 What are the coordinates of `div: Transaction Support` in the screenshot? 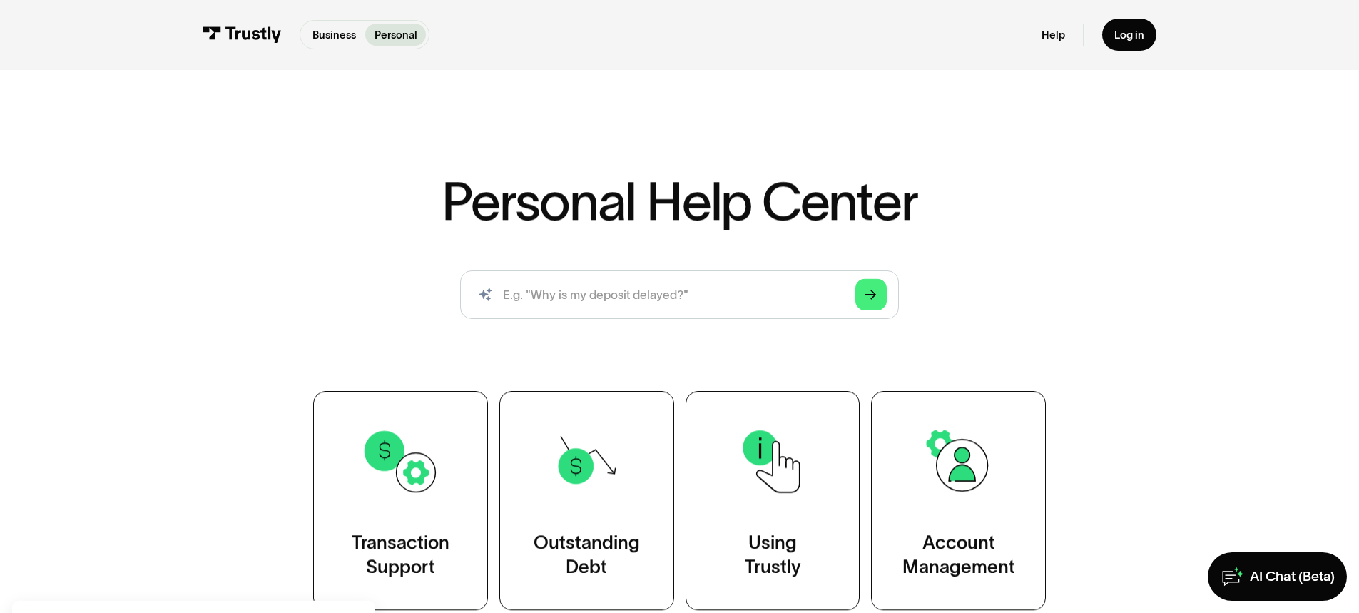 It's located at (400, 556).